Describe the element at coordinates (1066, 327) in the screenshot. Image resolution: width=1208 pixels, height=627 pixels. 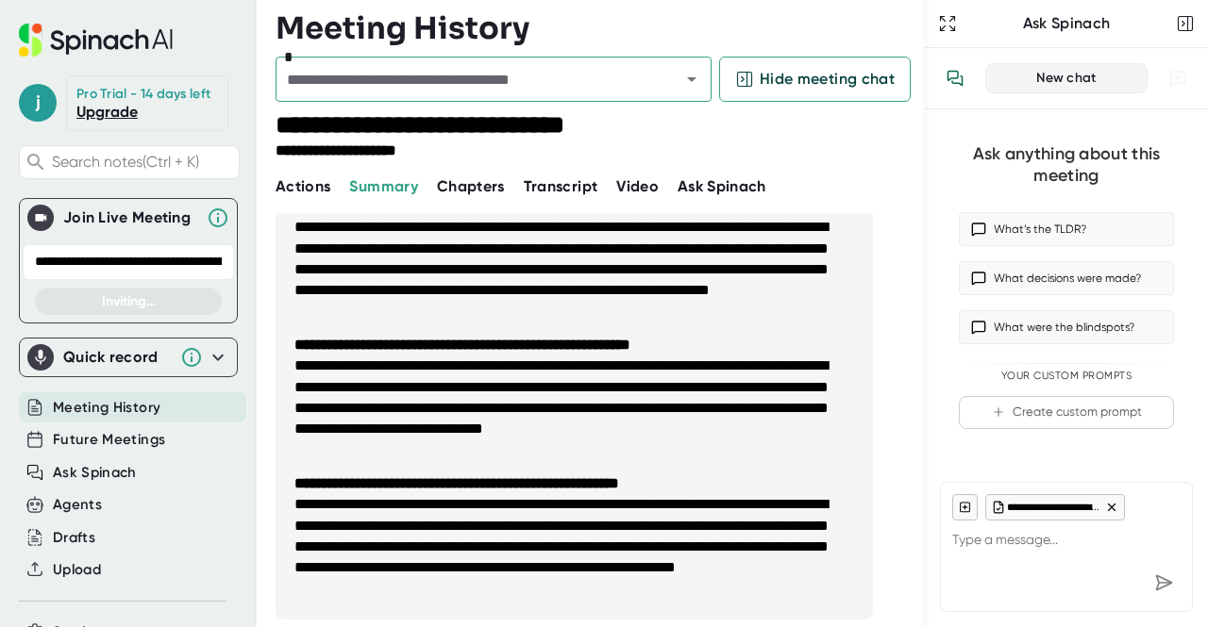
I see `button: What were the blindspots?` at that location.